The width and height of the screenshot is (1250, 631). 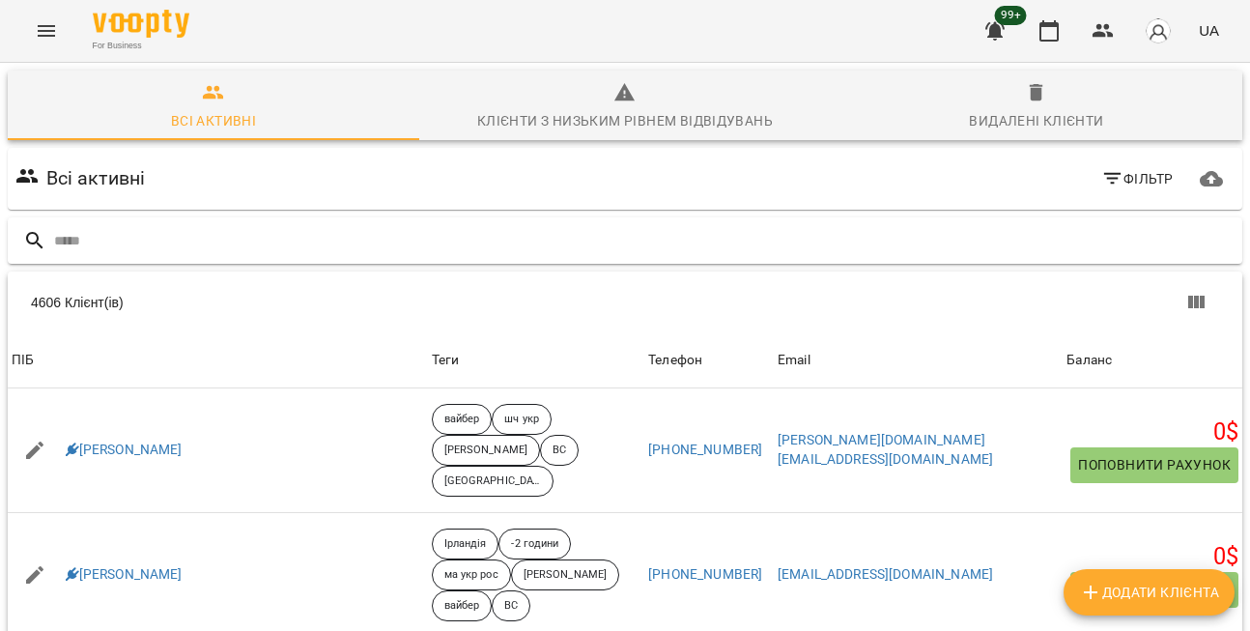 I want to click on p: -2 години, so click(x=534, y=544).